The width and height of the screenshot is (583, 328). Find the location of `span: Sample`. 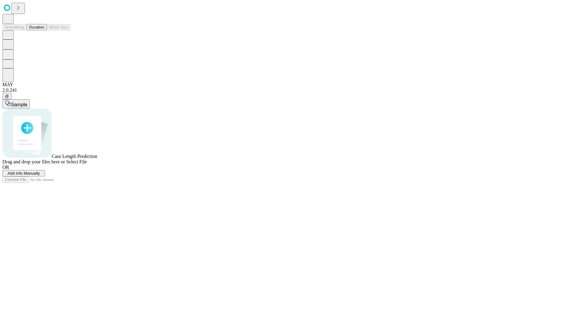

span: Sample is located at coordinates (19, 104).